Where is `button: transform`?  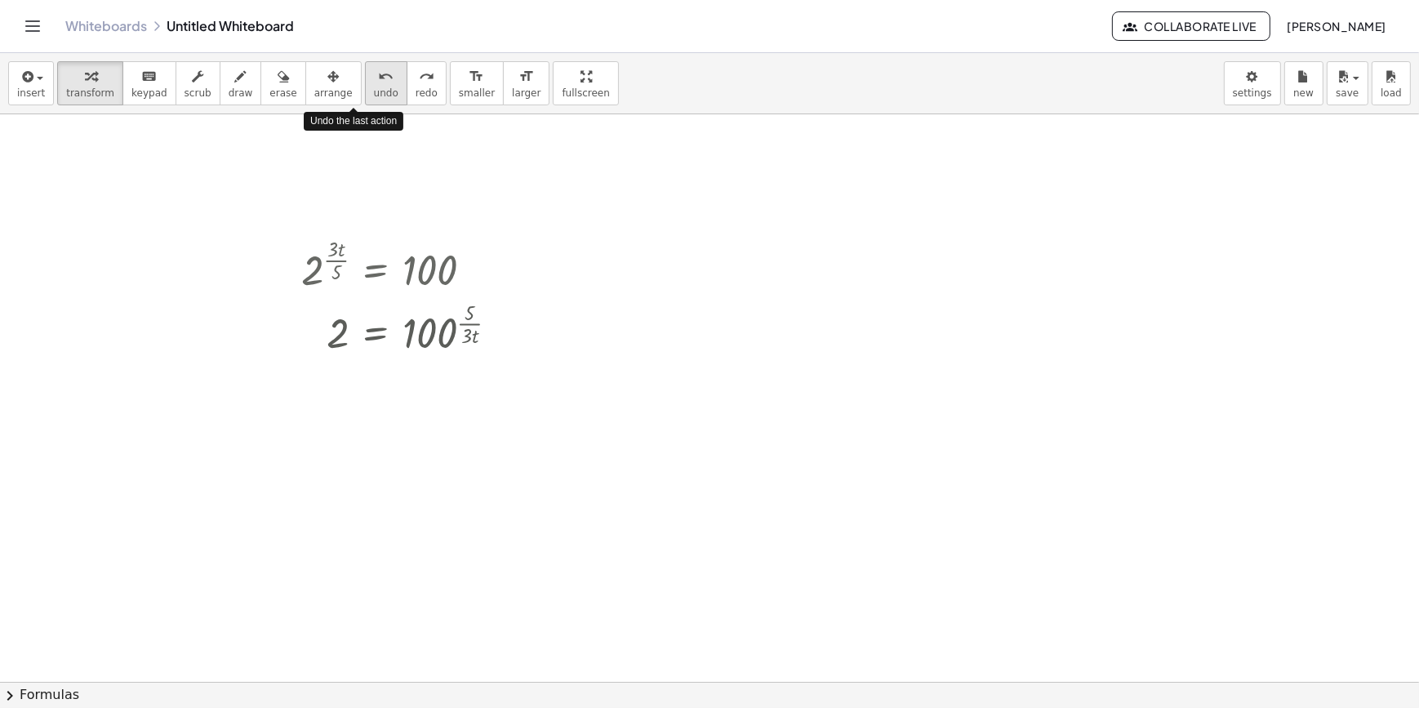
button: transform is located at coordinates (90, 83).